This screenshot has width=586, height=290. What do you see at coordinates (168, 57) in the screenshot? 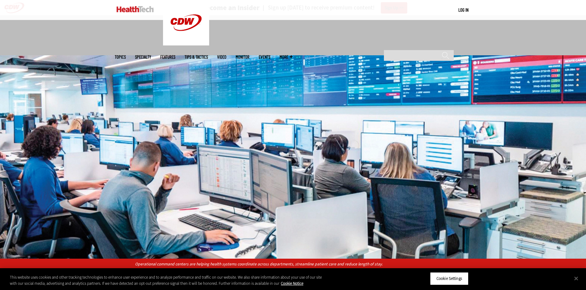
I see `a: Features` at bounding box center [168, 57].